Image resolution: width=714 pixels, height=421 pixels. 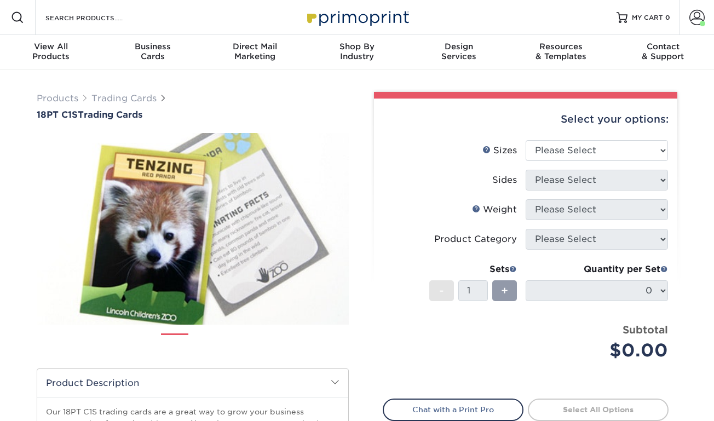 What do you see at coordinates (504, 180) in the screenshot?
I see `div: Sides` at bounding box center [504, 180].